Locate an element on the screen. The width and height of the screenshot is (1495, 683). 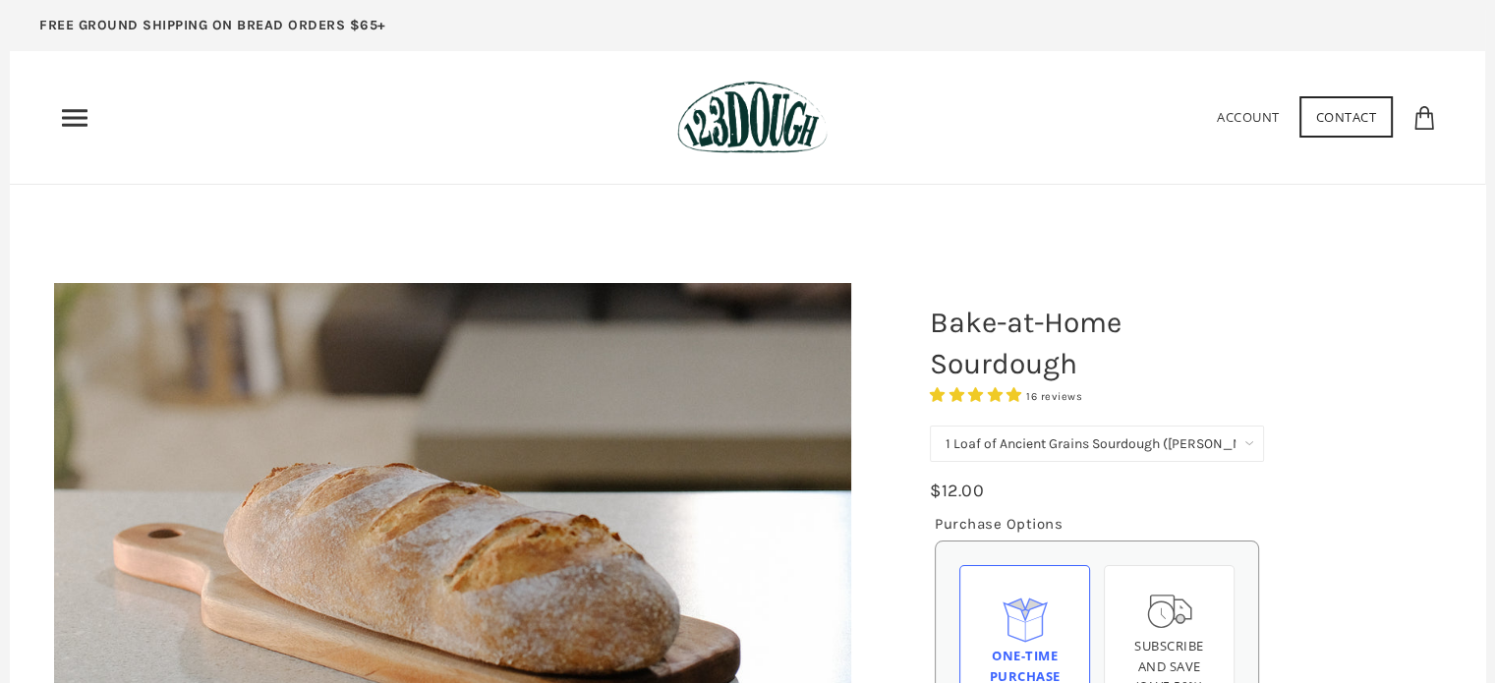
a: Account is located at coordinates (1248, 117).